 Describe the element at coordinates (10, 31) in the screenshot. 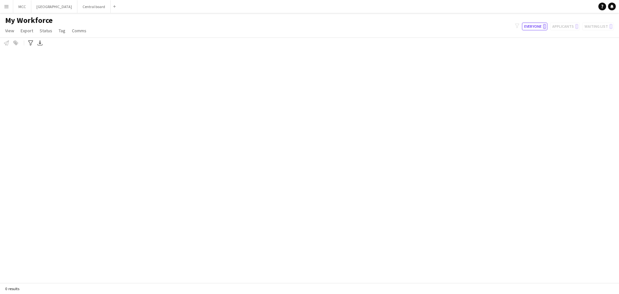

I see `span: View` at that location.